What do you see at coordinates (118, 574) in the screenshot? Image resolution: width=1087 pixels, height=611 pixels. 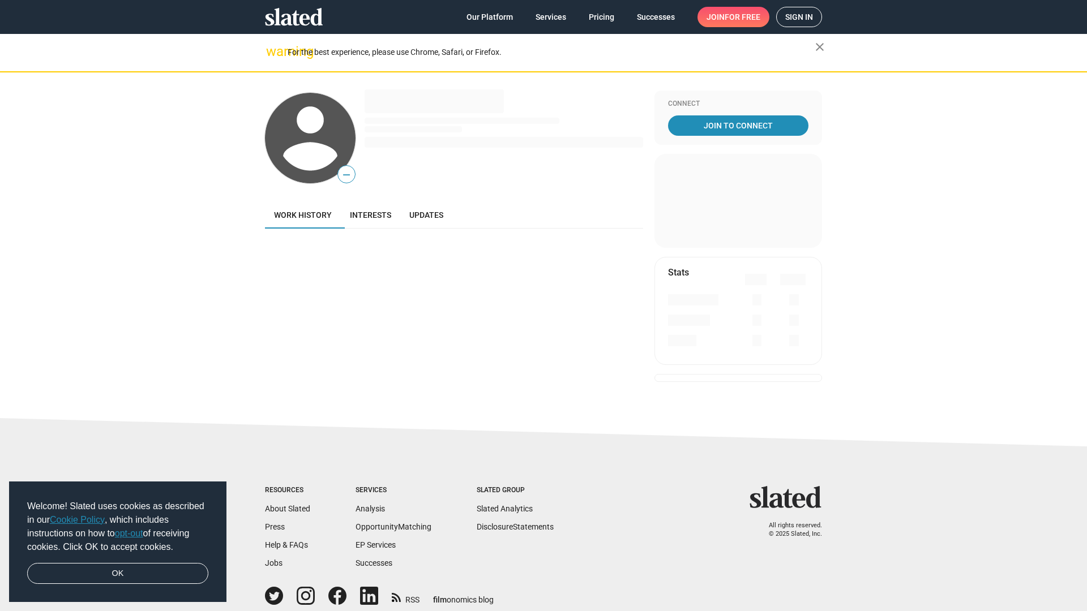 I see `a: dismiss cookie message` at bounding box center [118, 574].